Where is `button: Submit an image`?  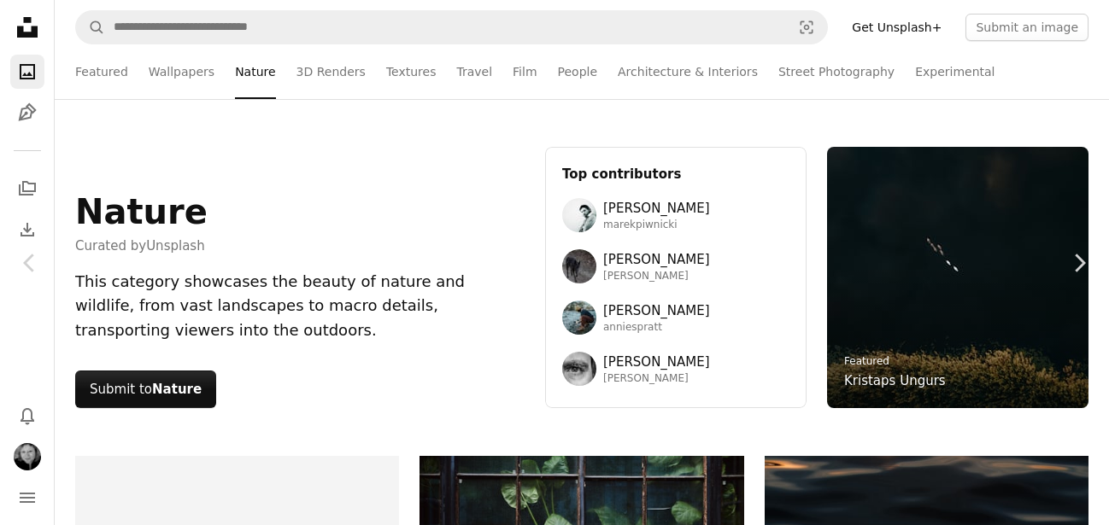 button: Submit an image is located at coordinates (1027, 27).